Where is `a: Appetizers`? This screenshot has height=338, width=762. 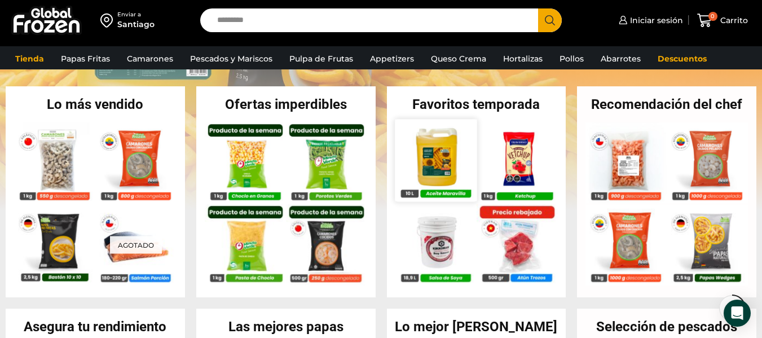 a: Appetizers is located at coordinates (392, 59).